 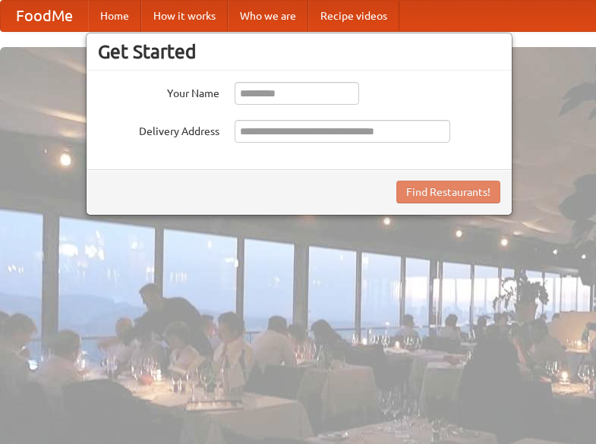 I want to click on a: How it works, so click(x=185, y=16).